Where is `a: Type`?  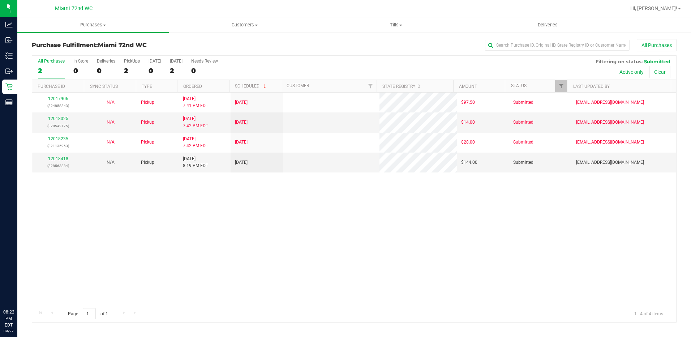 a: Type is located at coordinates (147, 86).